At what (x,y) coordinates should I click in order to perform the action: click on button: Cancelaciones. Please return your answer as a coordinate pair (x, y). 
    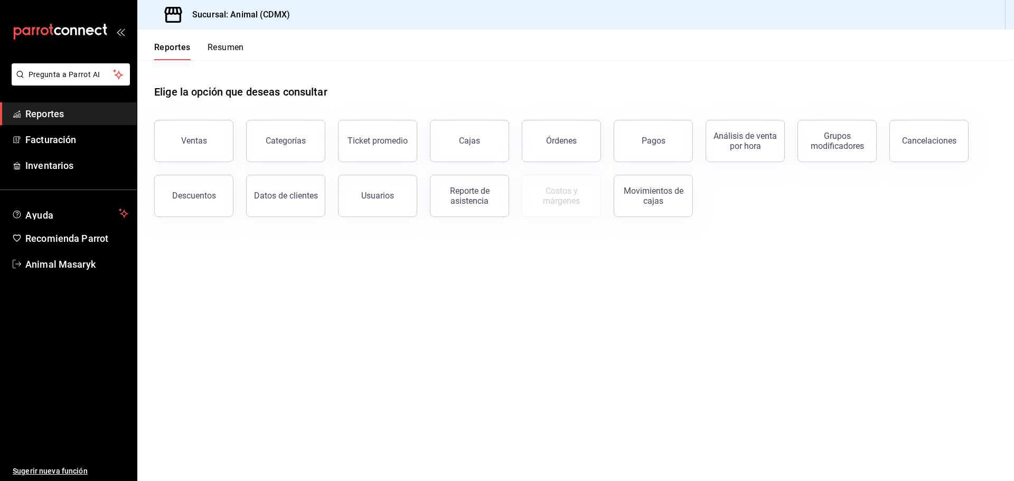
    Looking at the image, I should click on (929, 141).